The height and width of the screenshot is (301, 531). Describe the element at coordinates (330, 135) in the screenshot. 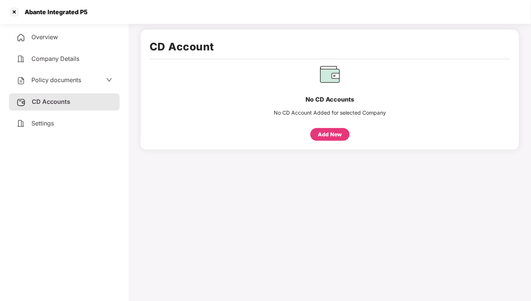

I see `div: Add New` at that location.